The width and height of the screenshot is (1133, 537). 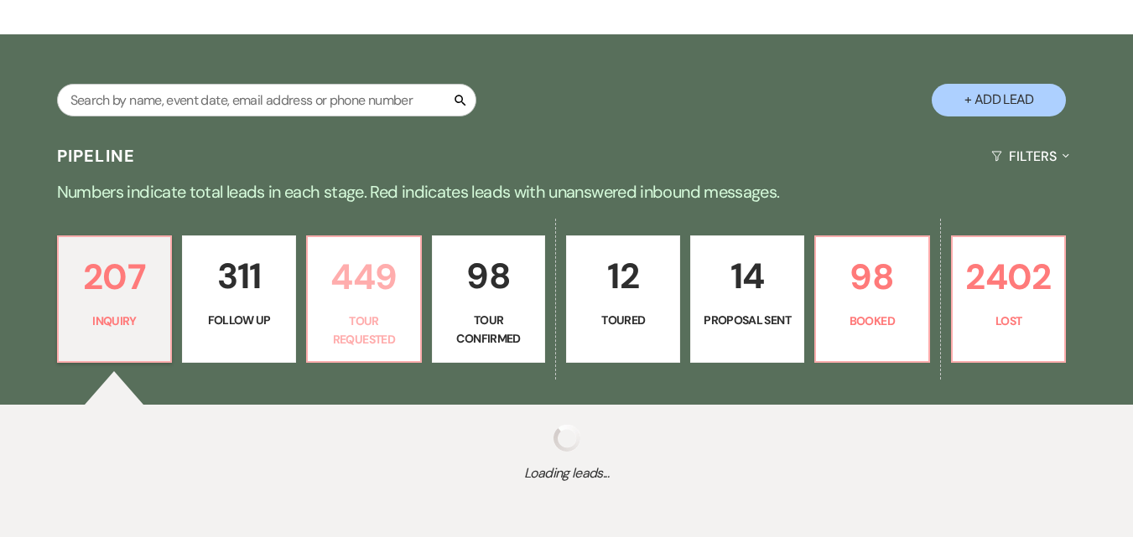 What do you see at coordinates (96, 156) in the screenshot?
I see `h3: Pipeline` at bounding box center [96, 156].